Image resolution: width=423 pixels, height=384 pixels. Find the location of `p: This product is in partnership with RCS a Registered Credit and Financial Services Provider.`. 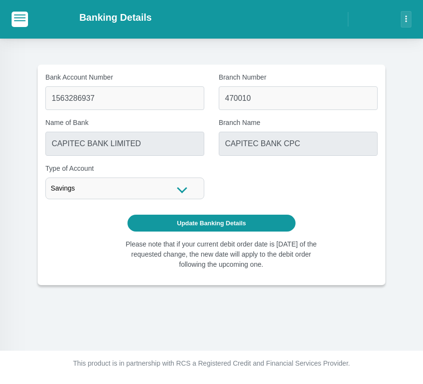

p: This product is in partnership with RCS a Registered Credit and Financial Services Provider. is located at coordinates (211, 363).